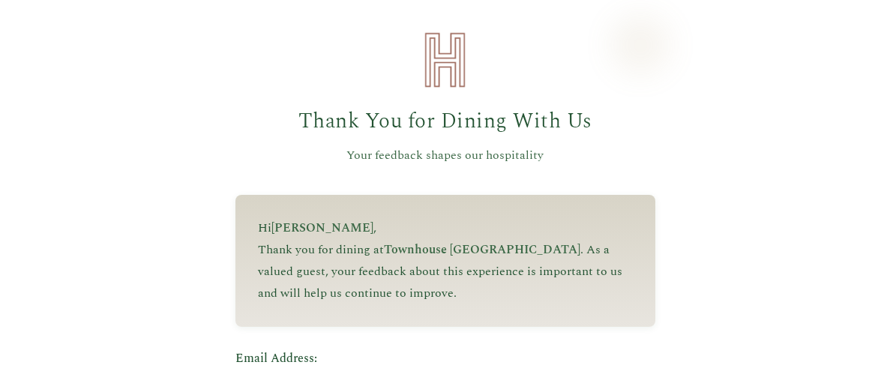  Describe the element at coordinates (445, 156) in the screenshot. I see `p: Your feedback shapes our hospitality` at that location.